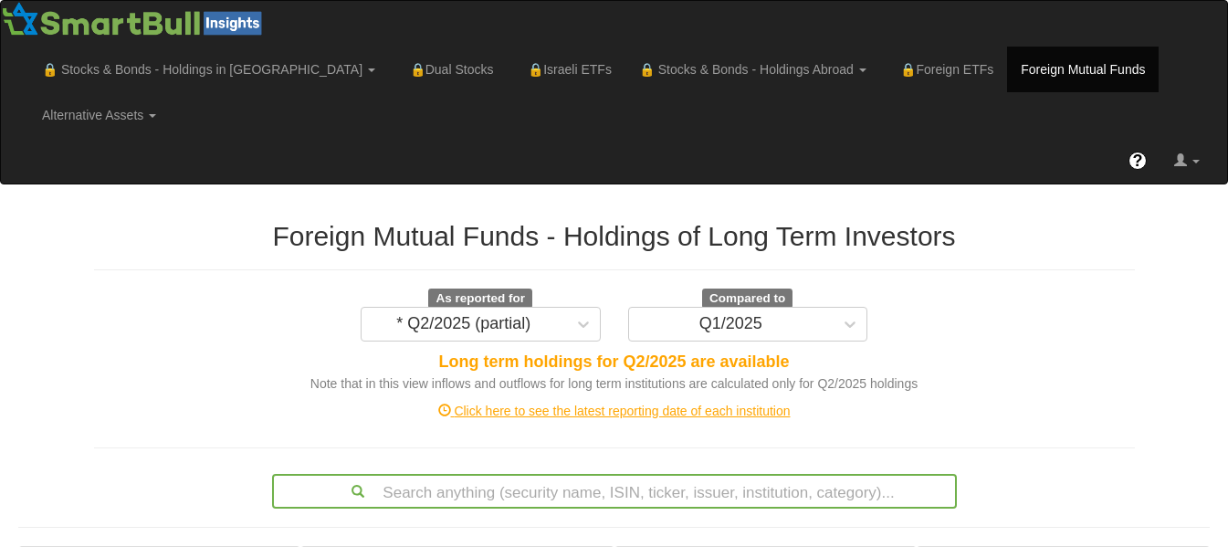 This screenshot has height=547, width=1228. I want to click on h2: Foreign Mutual Funds - Holdings of Long Term Investors, so click(614, 236).